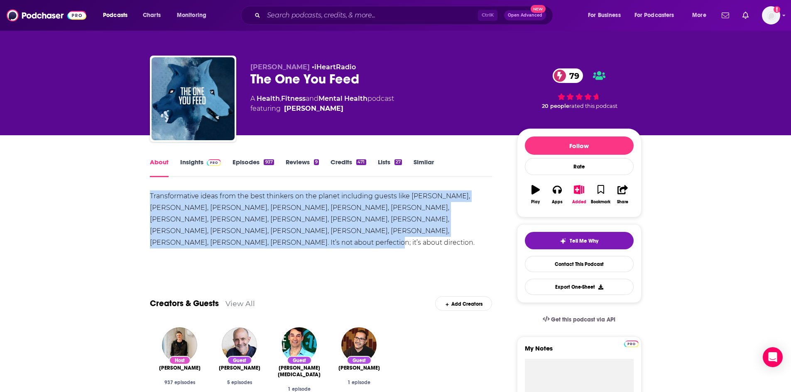  I want to click on button: Export One-Sheet, so click(579, 287).